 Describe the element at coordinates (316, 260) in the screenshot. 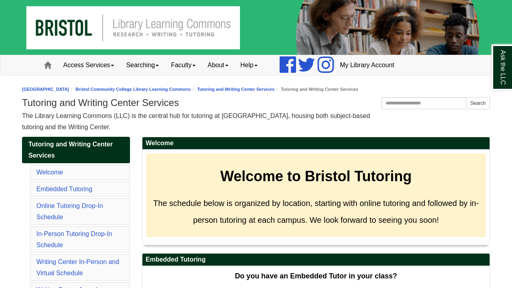

I see `h2: Embedded Tutoring` at that location.